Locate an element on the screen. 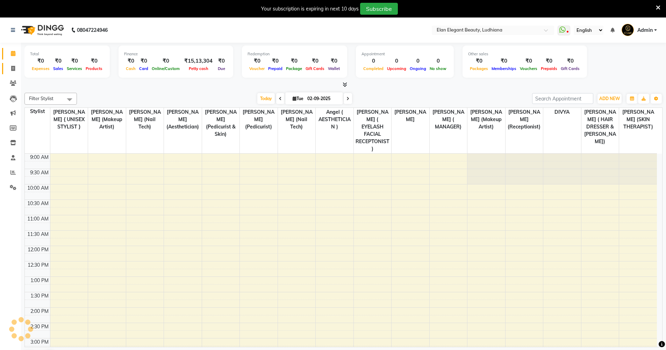  span: No show is located at coordinates (438, 69).